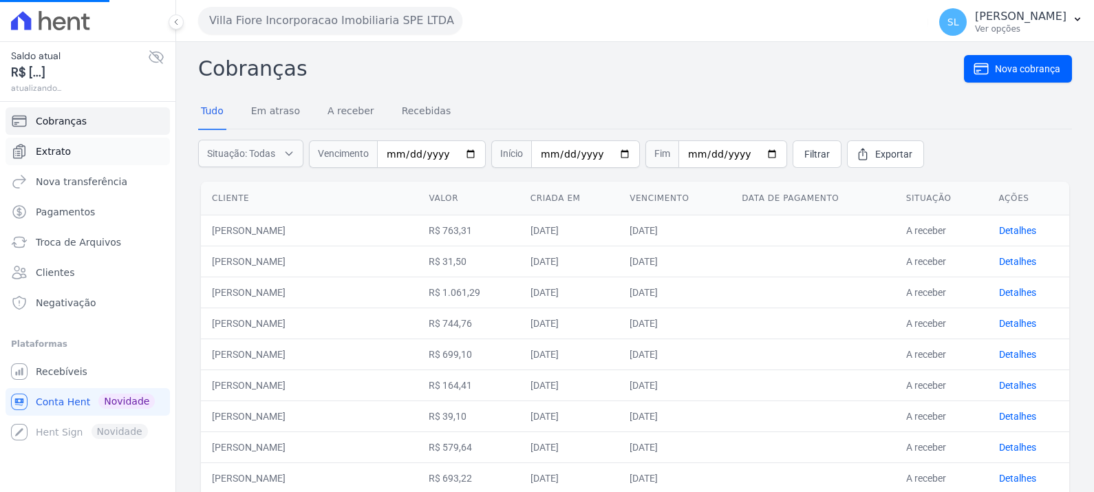 This screenshot has height=492, width=1094. What do you see at coordinates (468, 292) in the screenshot?
I see `td: R$ 1.061,29` at bounding box center [468, 292].